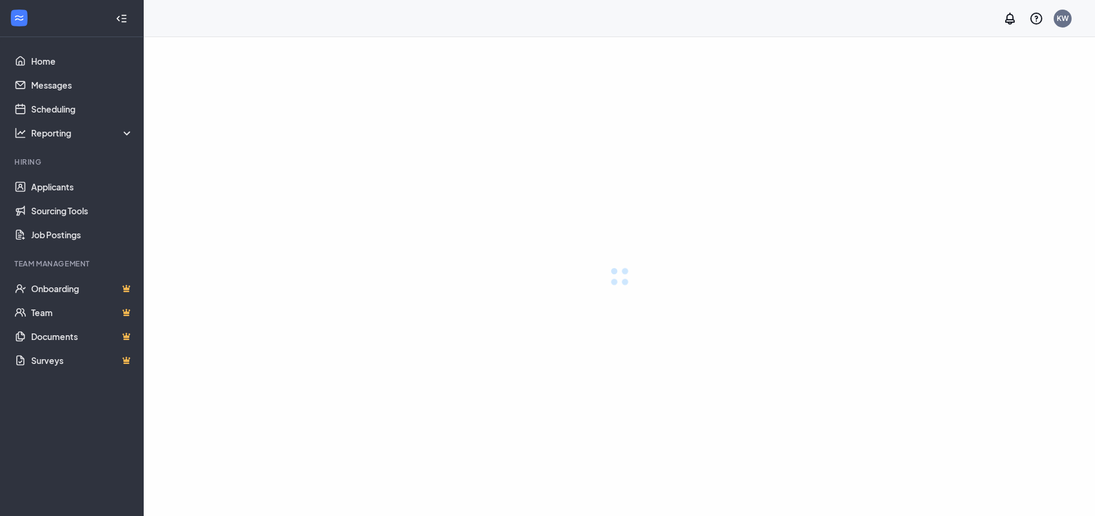 The image size is (1095, 516). What do you see at coordinates (82, 235) in the screenshot?
I see `a: Job Postings` at bounding box center [82, 235].